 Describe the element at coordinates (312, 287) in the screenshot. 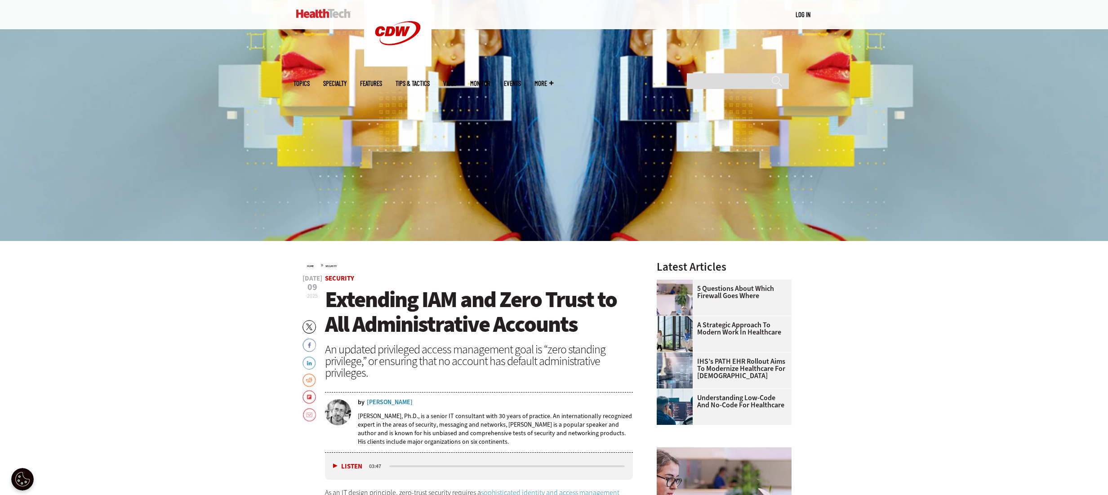

I see `span: 09` at that location.